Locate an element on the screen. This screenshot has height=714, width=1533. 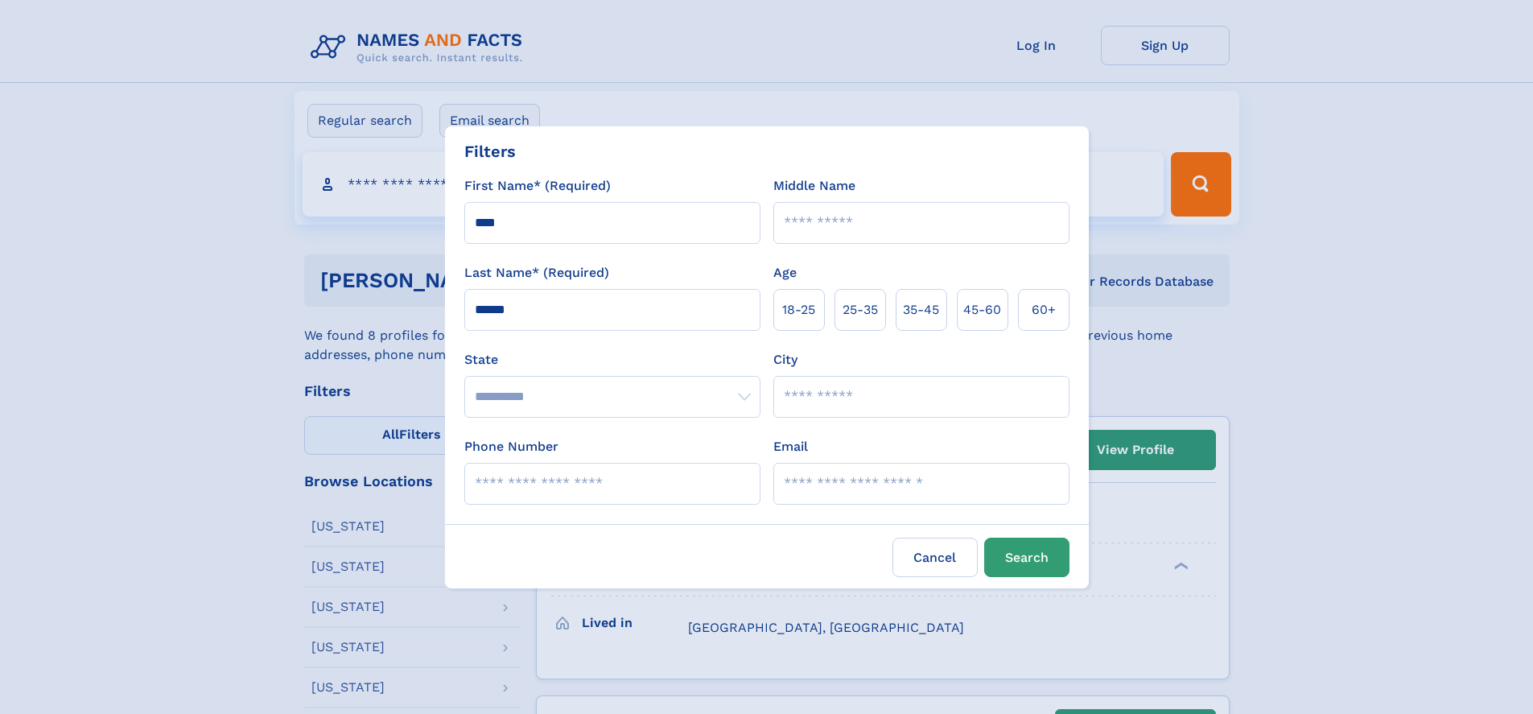
label: Last Name* (Required) is located at coordinates (537, 273).